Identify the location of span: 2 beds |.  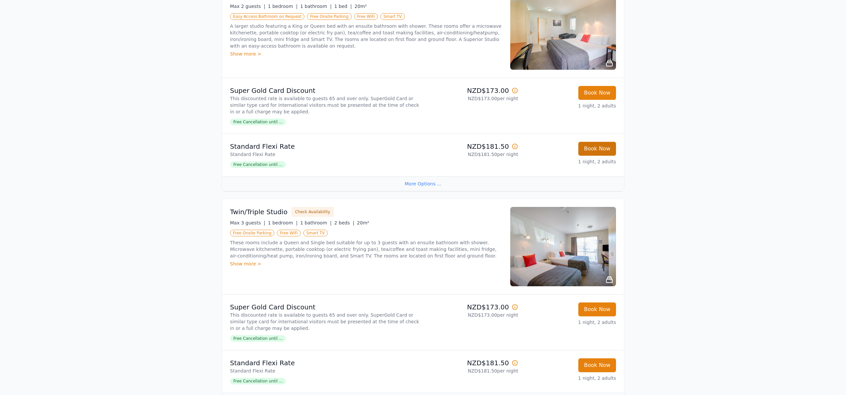
(344, 223).